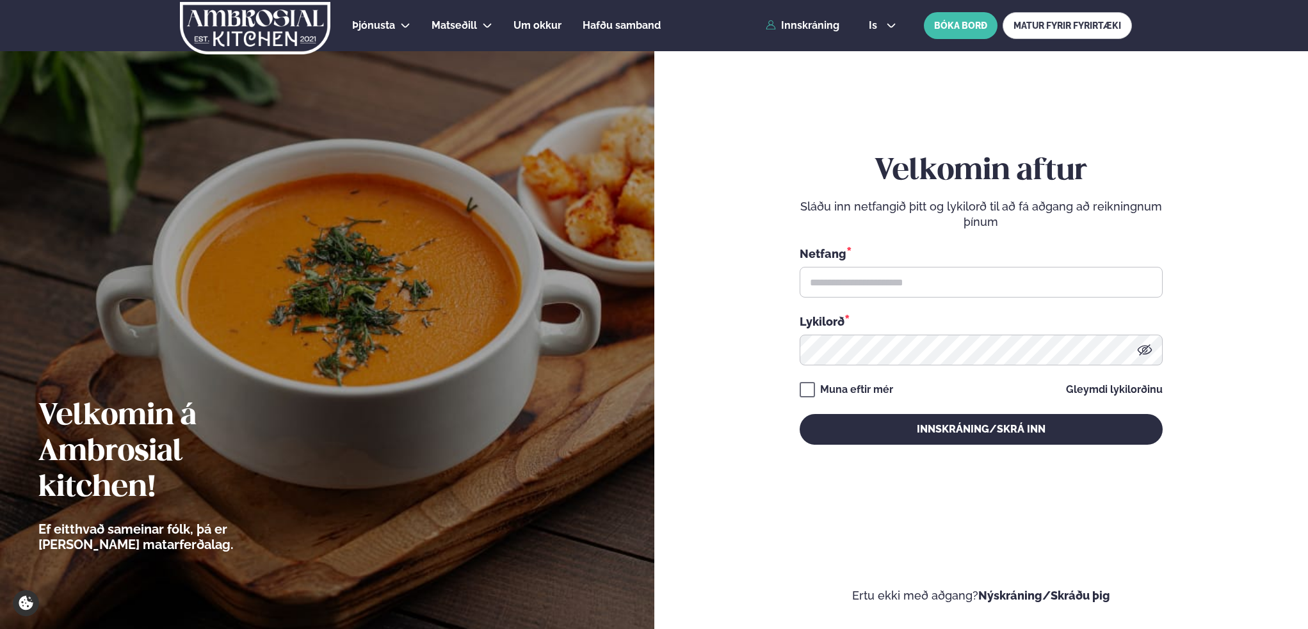 This screenshot has height=629, width=1308. I want to click on p: Ertu ekki með aðgang?, so click(981, 596).